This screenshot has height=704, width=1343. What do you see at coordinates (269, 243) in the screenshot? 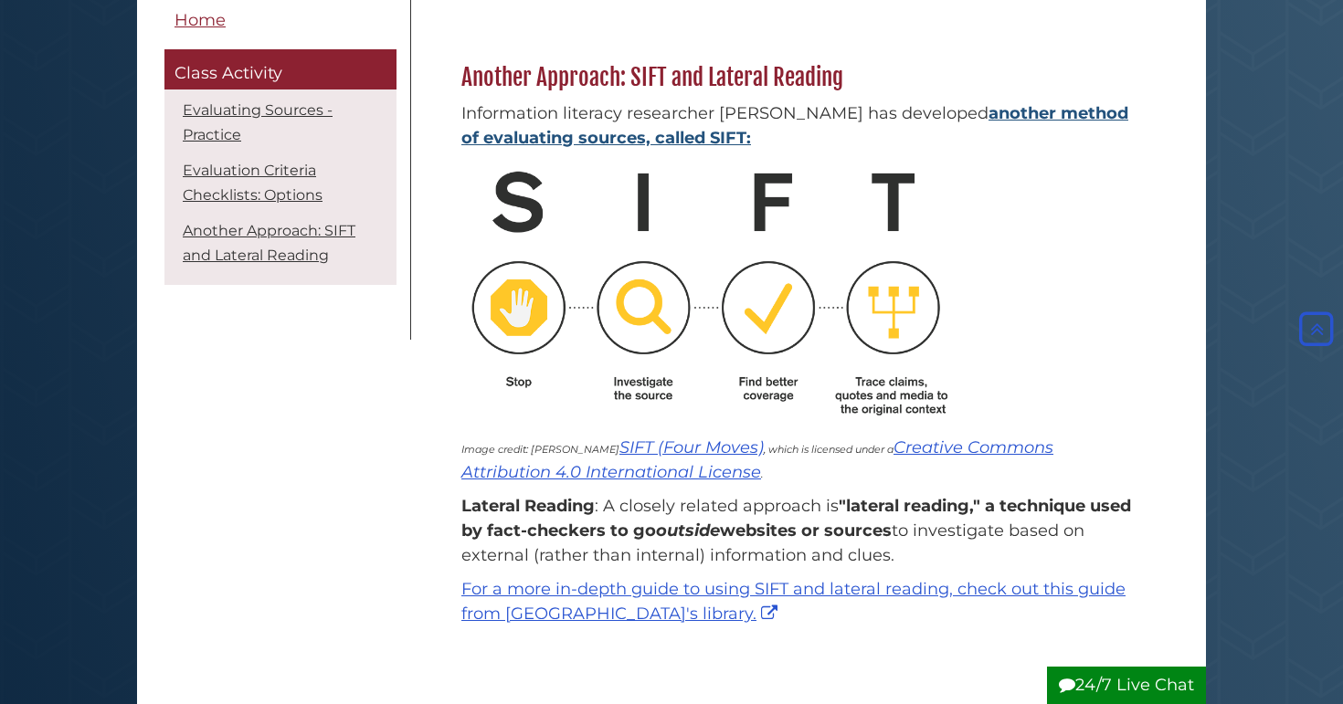
I see `a: Another Approach: SIFT and Lateral Reading` at bounding box center [269, 243].